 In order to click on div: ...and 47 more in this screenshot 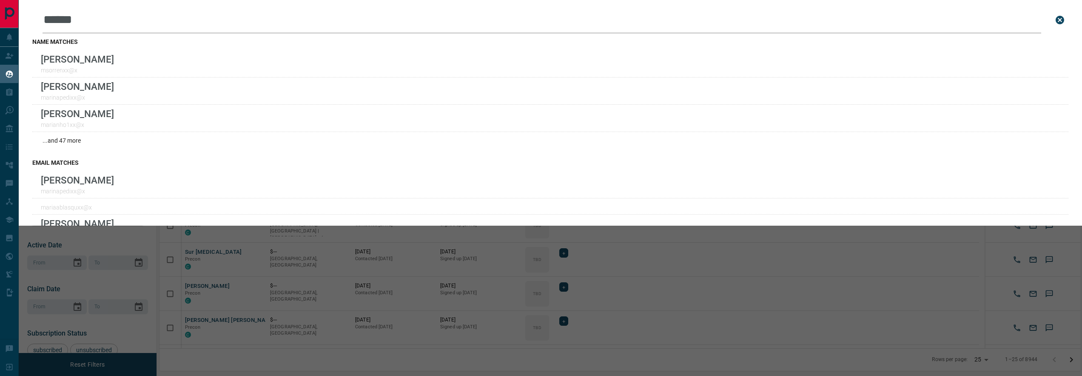, I will do `click(550, 140)`.